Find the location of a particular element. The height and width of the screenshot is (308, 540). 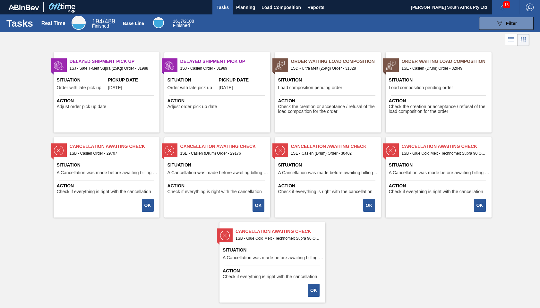

div: Card Vision is located at coordinates (523, 40).